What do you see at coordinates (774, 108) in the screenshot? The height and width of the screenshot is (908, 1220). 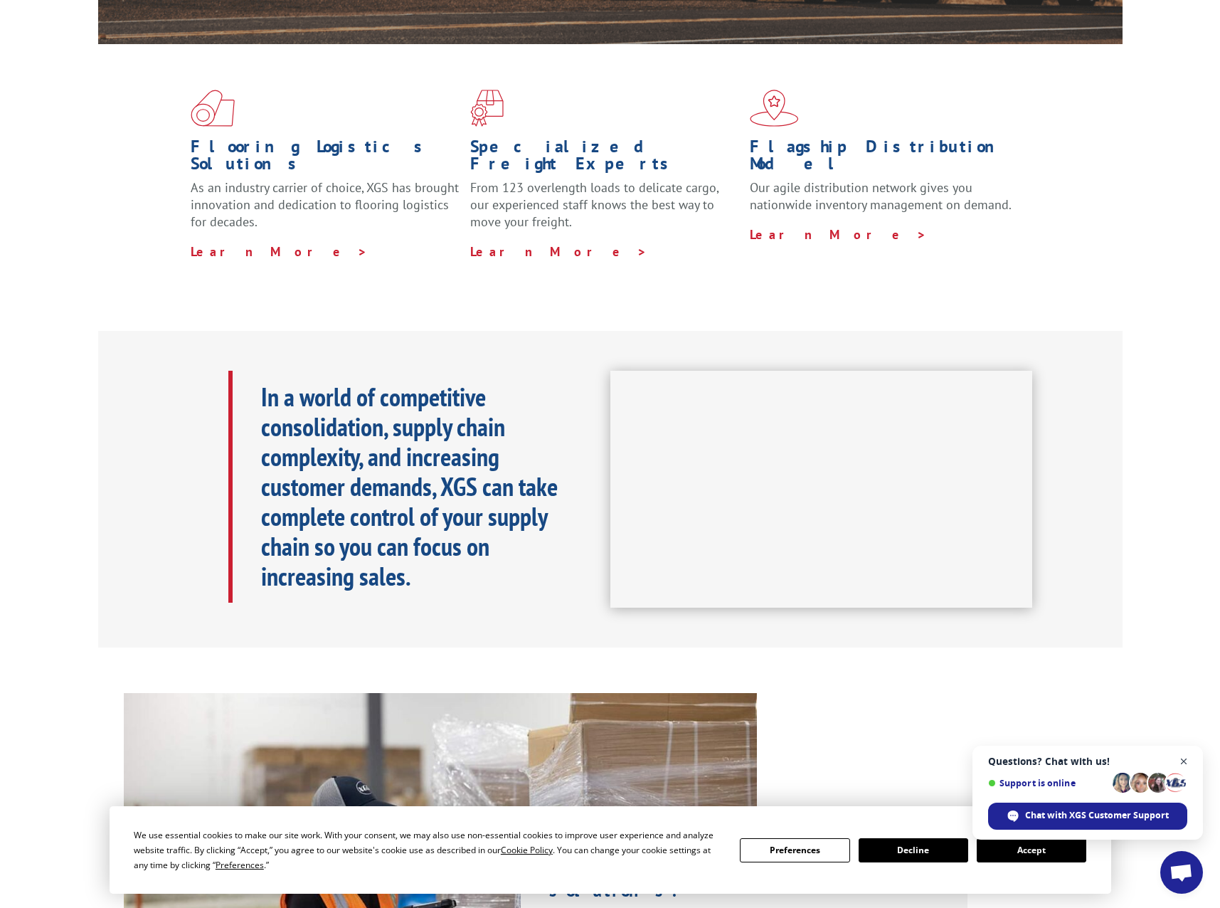 I see `img: xgs-icon-flagship-distribution-model-red` at bounding box center [774, 108].